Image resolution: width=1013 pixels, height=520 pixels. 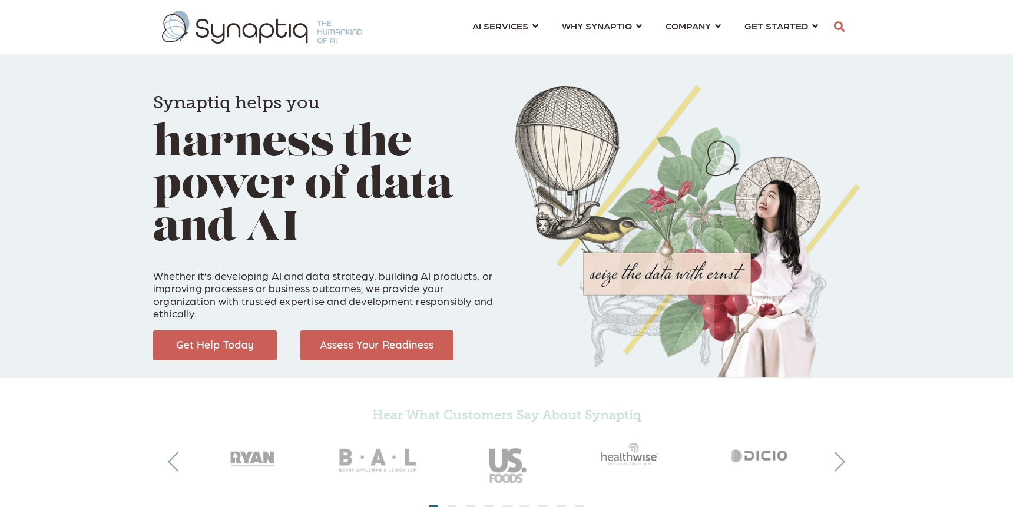 I want to click on a: AI SERVICES, so click(x=505, y=25).